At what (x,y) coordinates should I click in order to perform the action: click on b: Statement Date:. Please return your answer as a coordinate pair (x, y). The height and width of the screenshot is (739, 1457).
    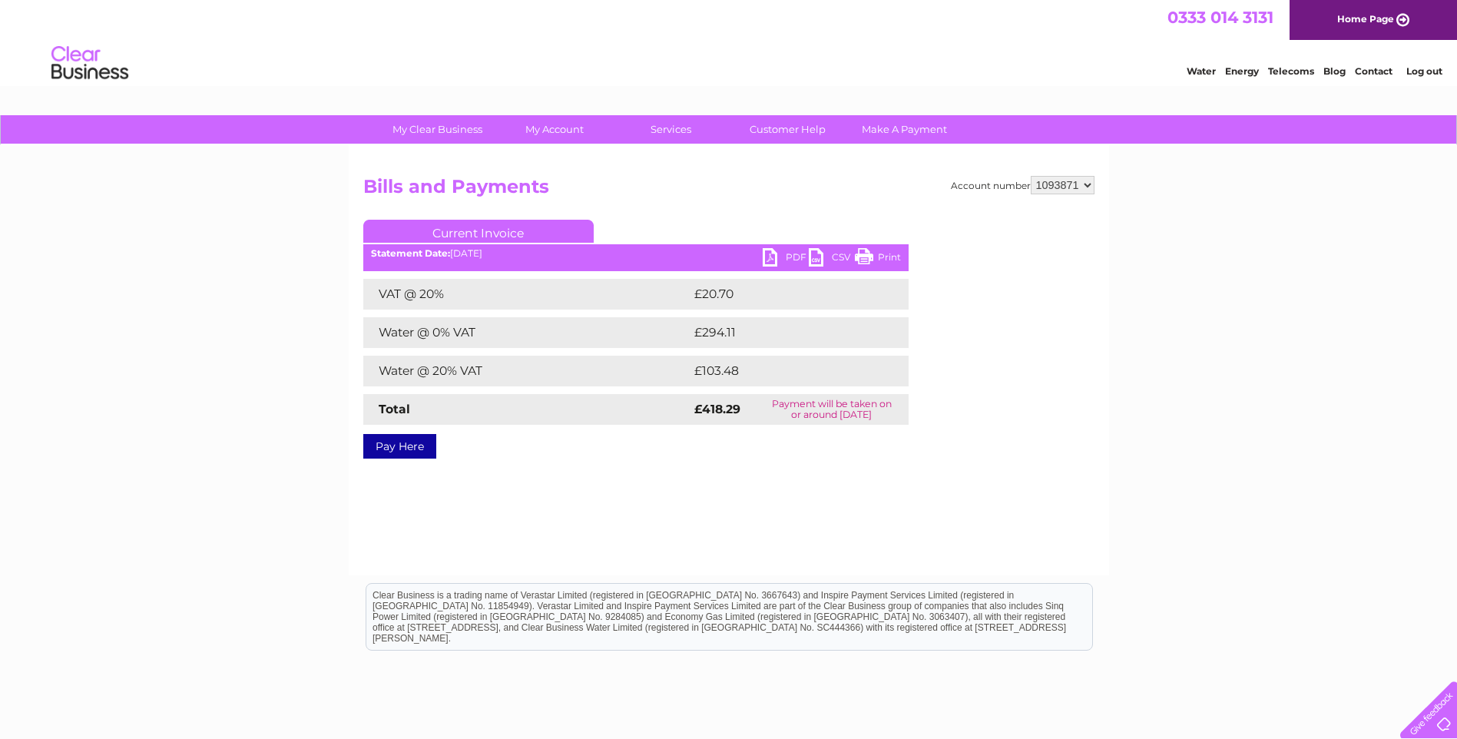
    Looking at the image, I should click on (410, 253).